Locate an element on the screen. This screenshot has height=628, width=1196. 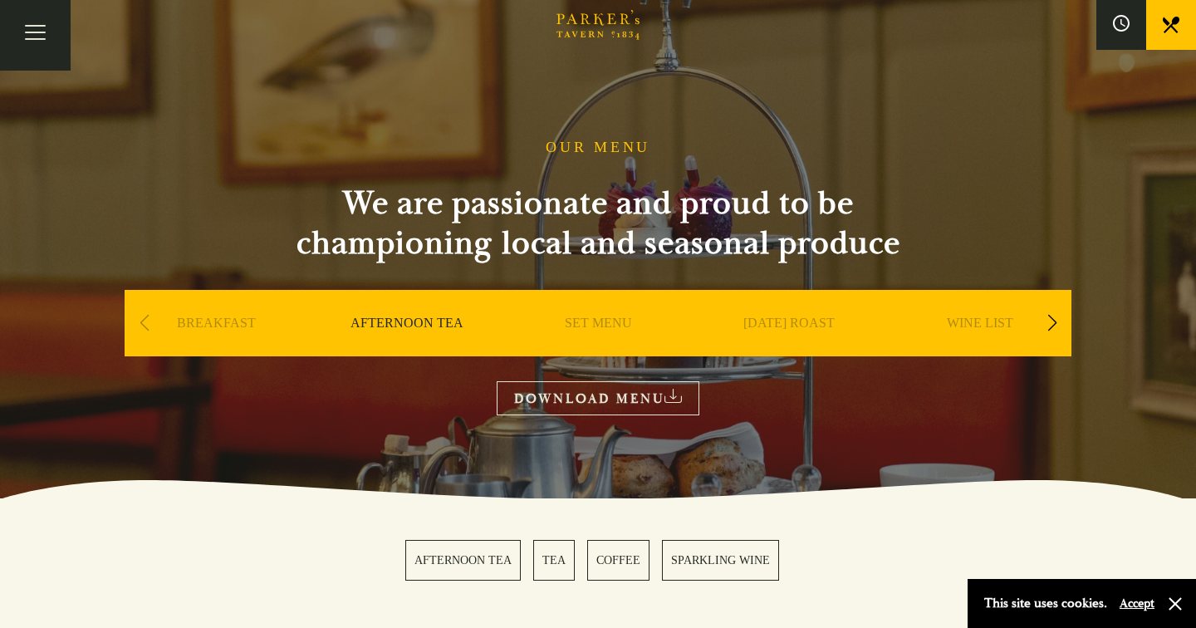
a: WINE LIST is located at coordinates (980, 348).